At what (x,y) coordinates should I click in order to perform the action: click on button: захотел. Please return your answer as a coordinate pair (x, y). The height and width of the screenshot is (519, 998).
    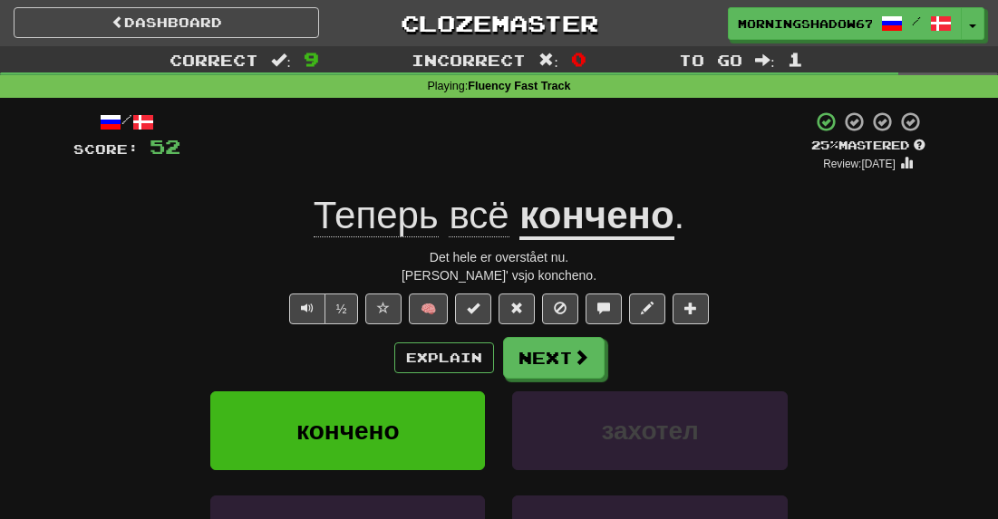
    Looking at the image, I should click on (649, 431).